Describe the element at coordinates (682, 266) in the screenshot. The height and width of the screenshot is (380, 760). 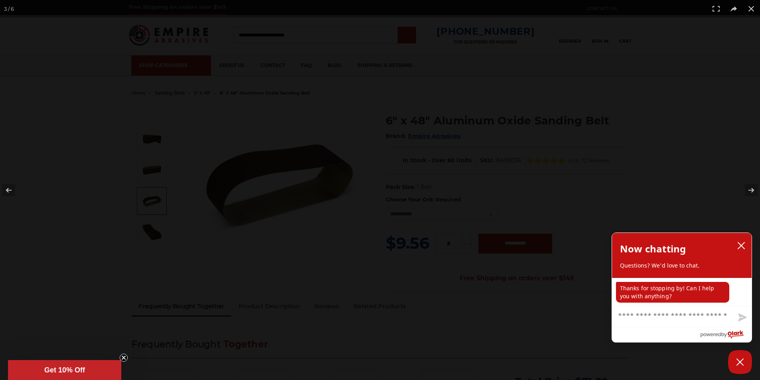
I see `p: Questions? We'd love to chat.` at that location.